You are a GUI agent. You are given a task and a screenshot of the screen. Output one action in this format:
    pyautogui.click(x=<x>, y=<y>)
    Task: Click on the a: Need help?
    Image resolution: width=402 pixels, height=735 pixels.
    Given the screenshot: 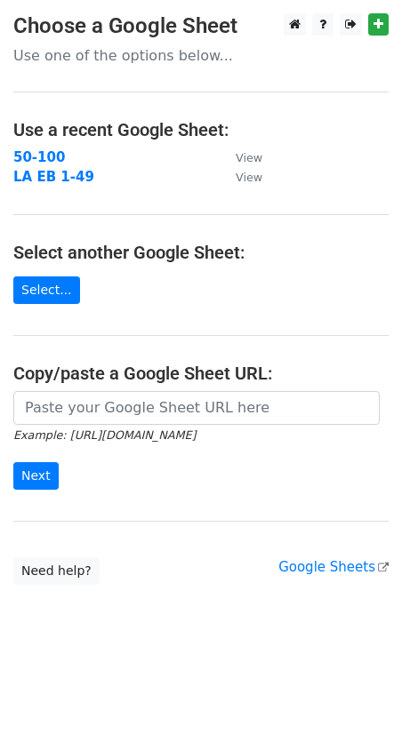 What is the action you would take?
    pyautogui.click(x=56, y=571)
    